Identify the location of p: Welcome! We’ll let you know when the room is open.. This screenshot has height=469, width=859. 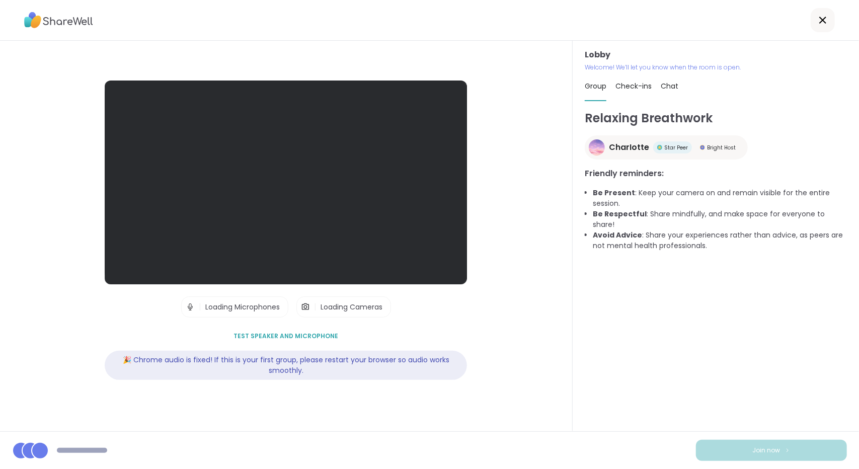
(715, 67).